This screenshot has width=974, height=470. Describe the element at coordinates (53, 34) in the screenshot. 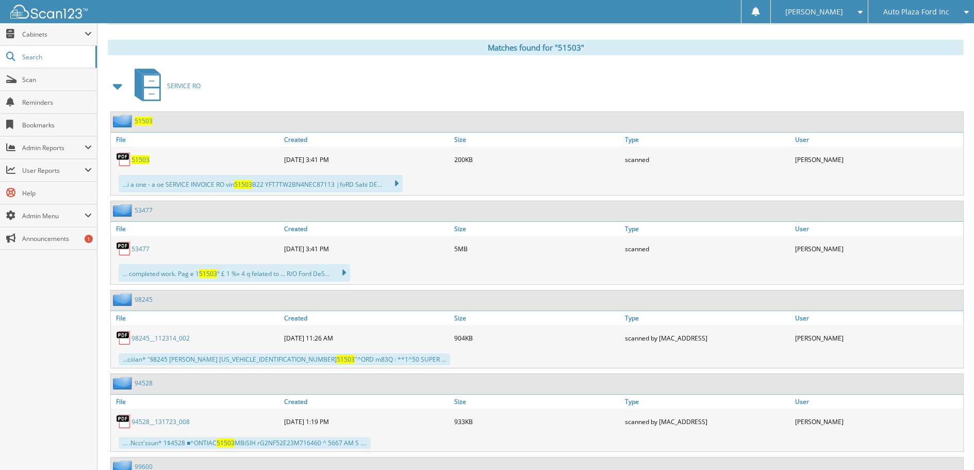

I see `span: Cabinets` at that location.